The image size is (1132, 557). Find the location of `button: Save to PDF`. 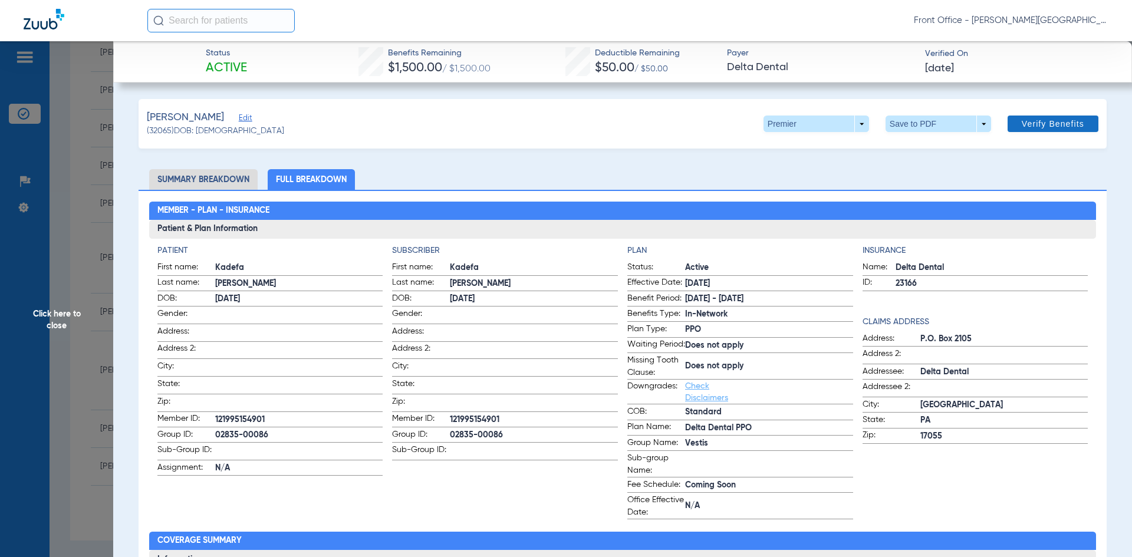

button: Save to PDF is located at coordinates (938, 124).